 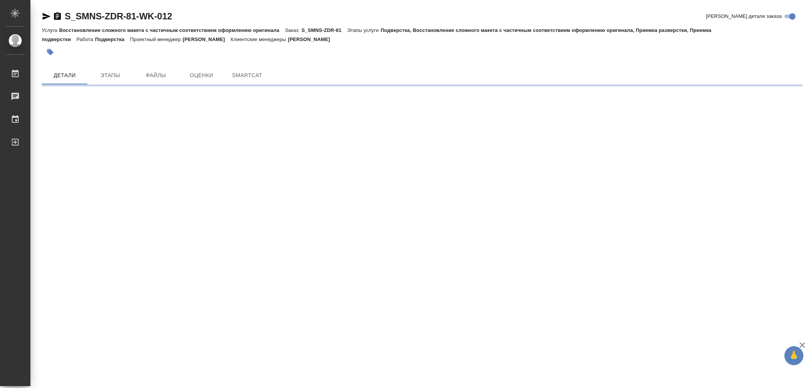 I want to click on p: Работа, so click(x=86, y=39).